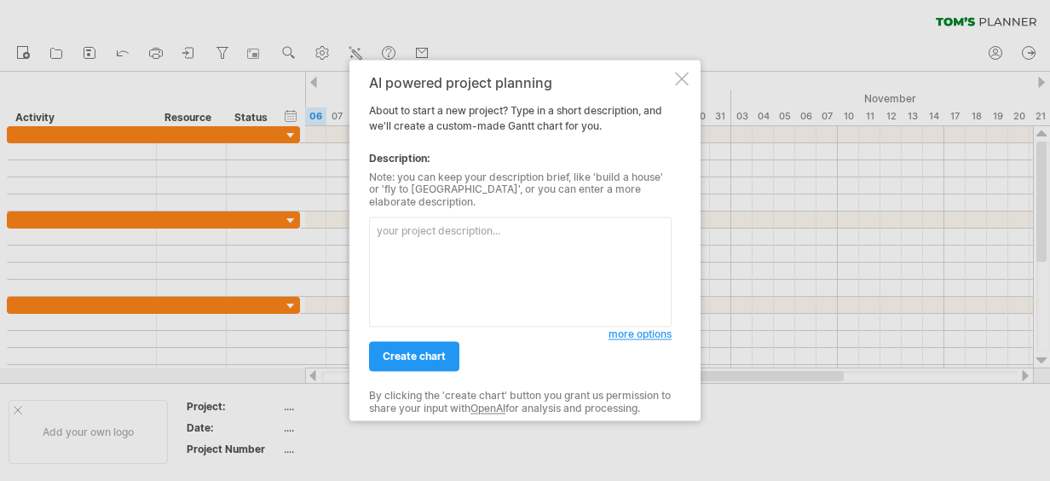 Image resolution: width=1050 pixels, height=481 pixels. I want to click on div: AI powered project planning, so click(520, 83).